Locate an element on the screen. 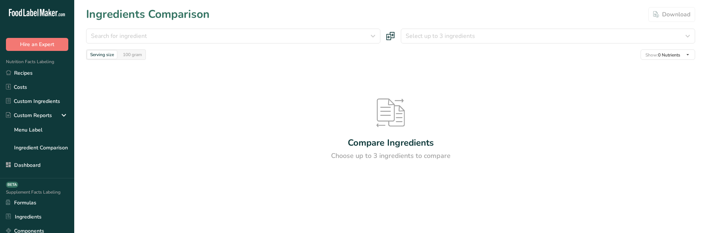 The width and height of the screenshot is (707, 233). div: Compare Ingredients is located at coordinates (391, 142).